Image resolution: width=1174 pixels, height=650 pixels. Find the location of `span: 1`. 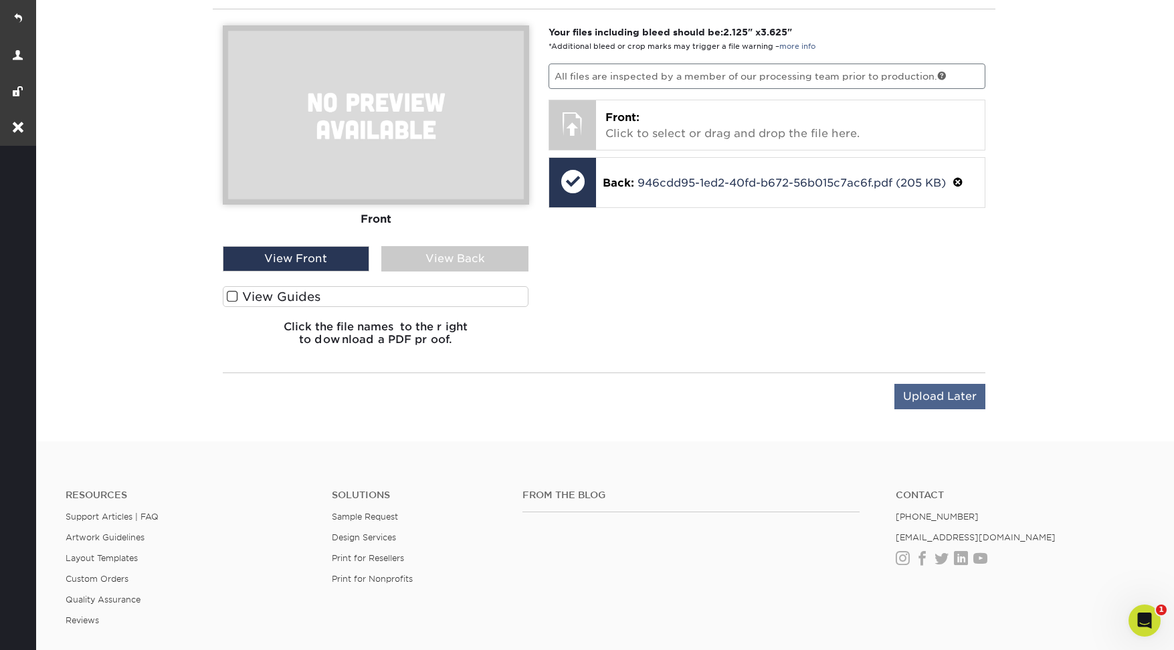

span: 1 is located at coordinates (1161, 610).